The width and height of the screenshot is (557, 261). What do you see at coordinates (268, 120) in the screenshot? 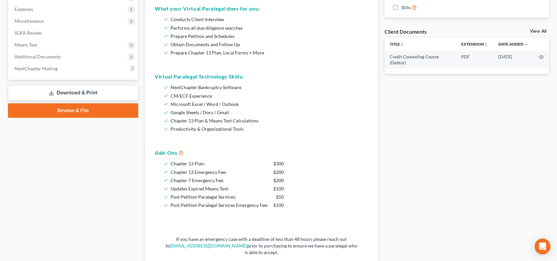
I see `li: Chapter 13 Plan & Means Test Calculations` at bounding box center [268, 120].